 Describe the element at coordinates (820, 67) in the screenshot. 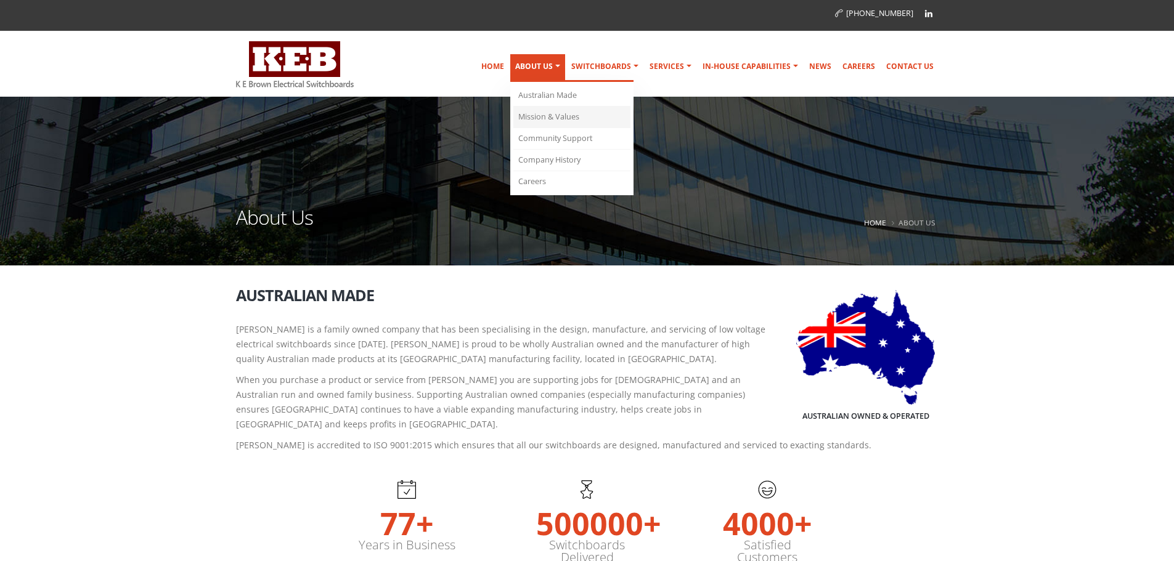

I see `a: News` at that location.